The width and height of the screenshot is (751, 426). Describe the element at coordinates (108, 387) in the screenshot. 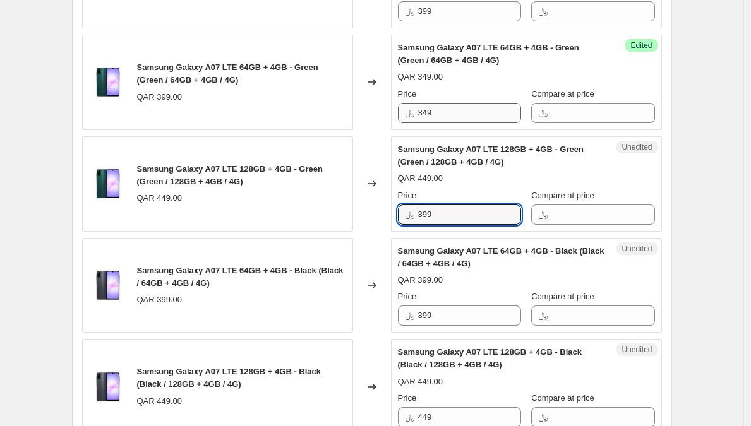

I see `img: SM-A075FZKDMEA-Galaxy-A07-LTE-4GB64GBBlack-OP_8a7372f5-1a04-40c5-9bae-8babc49f90d1_80x.jpg` at that location.